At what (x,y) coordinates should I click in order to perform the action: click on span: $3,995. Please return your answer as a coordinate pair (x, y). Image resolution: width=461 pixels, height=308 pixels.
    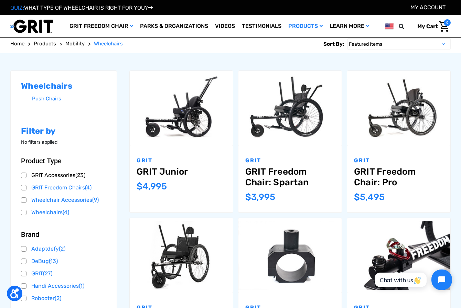
    Looking at the image, I should click on (260, 197).